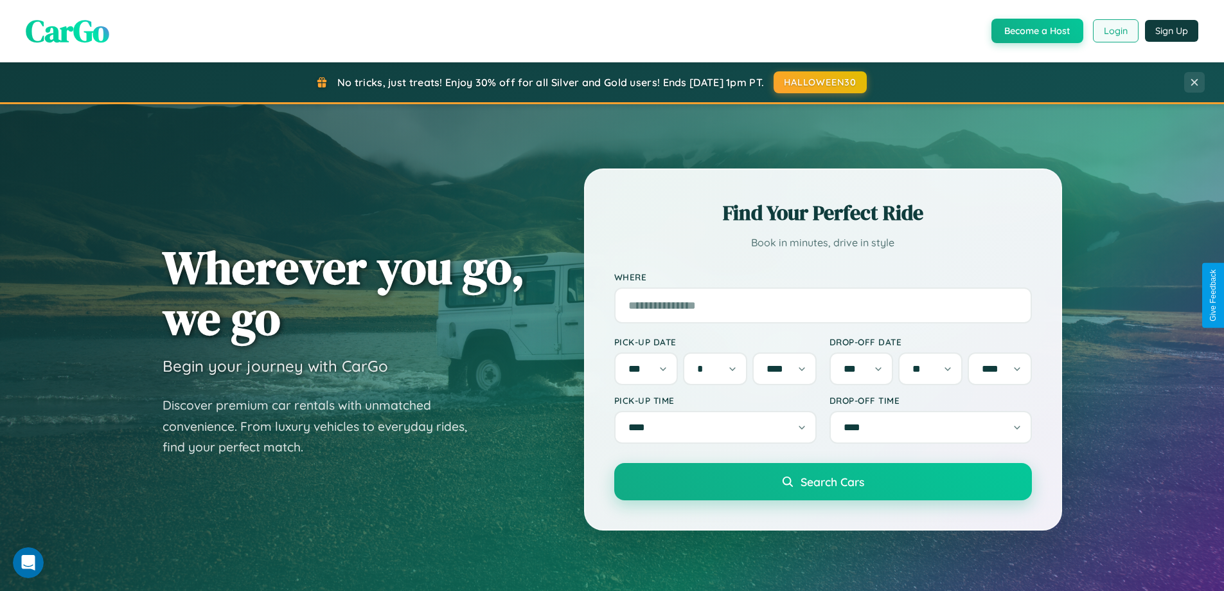 Image resolution: width=1224 pixels, height=591 pixels. Describe the element at coordinates (931, 341) in the screenshot. I see `label: Drop-off Date` at that location.